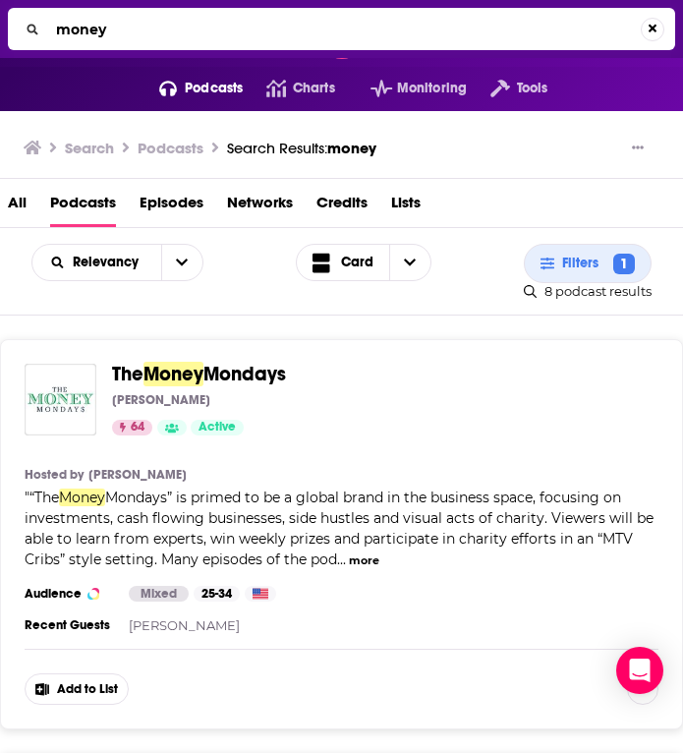 This screenshot has width=683, height=753. Describe the element at coordinates (128, 374) in the screenshot. I see `span: The` at that location.